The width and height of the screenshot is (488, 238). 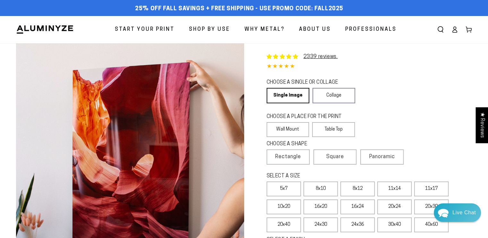 I want to click on label: 30x40, so click(x=395, y=225).